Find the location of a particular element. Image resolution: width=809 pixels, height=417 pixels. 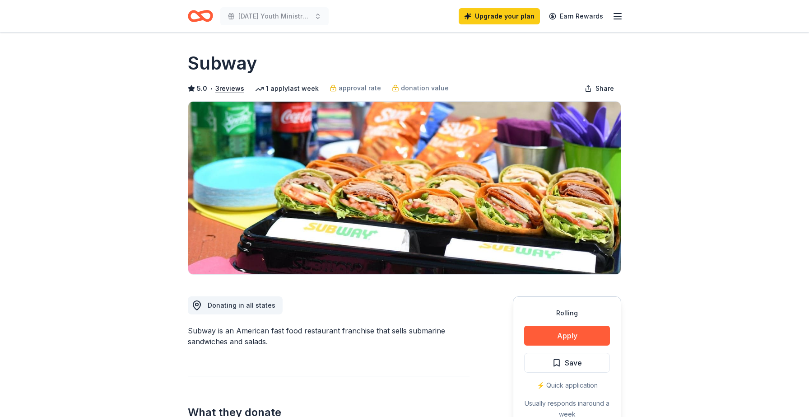

span: donation value is located at coordinates (425, 88).